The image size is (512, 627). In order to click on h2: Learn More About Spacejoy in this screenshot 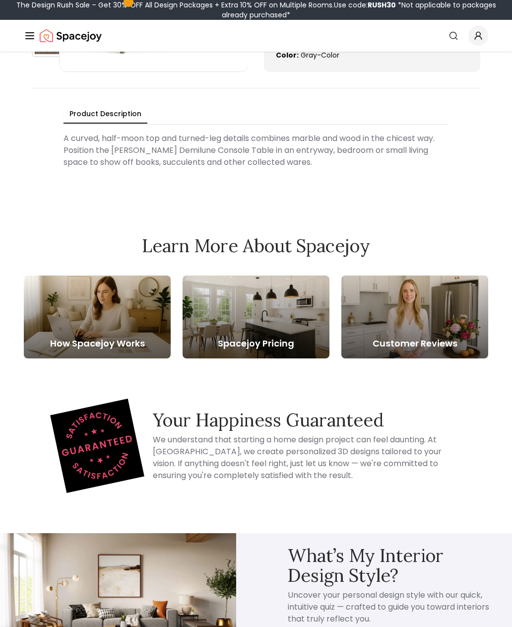, I will do `click(256, 246)`.